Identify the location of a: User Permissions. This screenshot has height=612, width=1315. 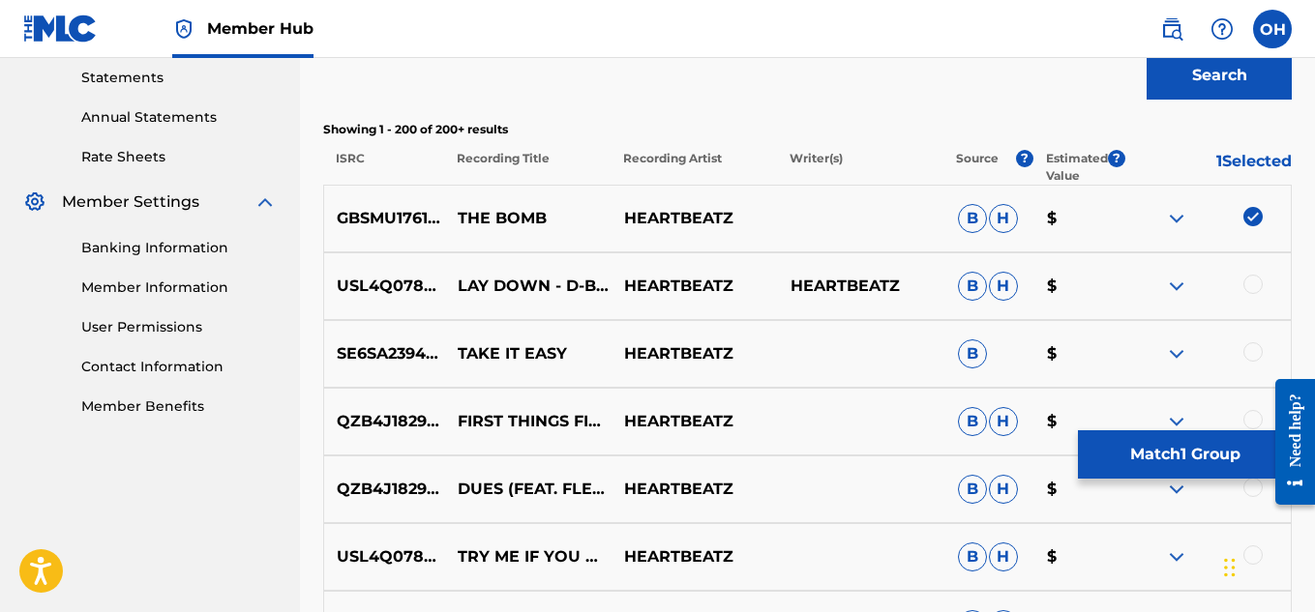
(179, 327).